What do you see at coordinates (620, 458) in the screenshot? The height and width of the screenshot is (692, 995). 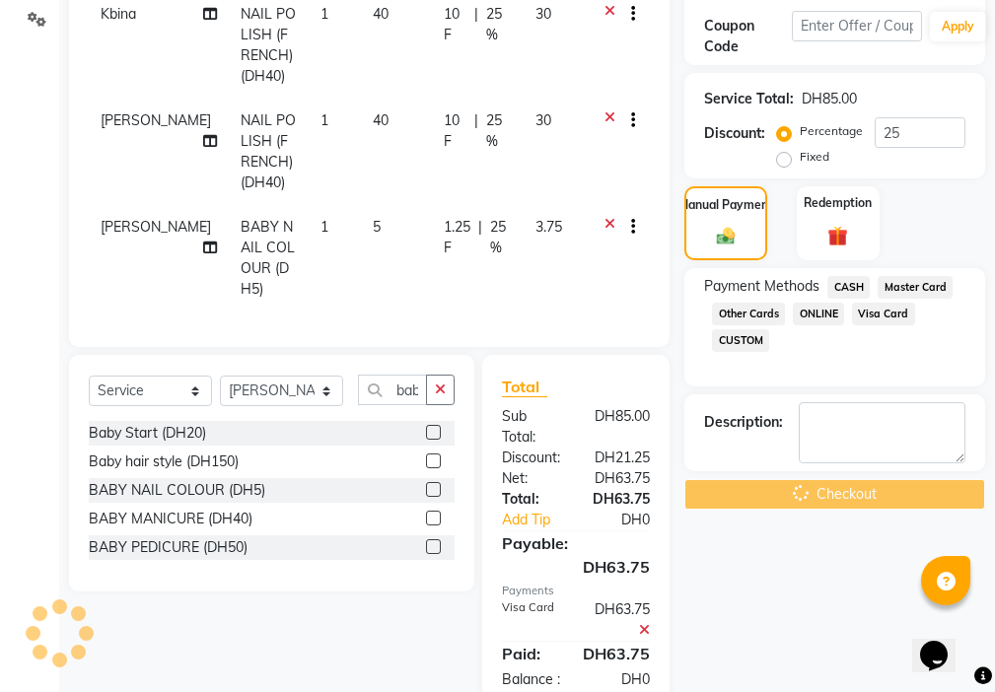 I see `div: DH21.25` at bounding box center [620, 458].